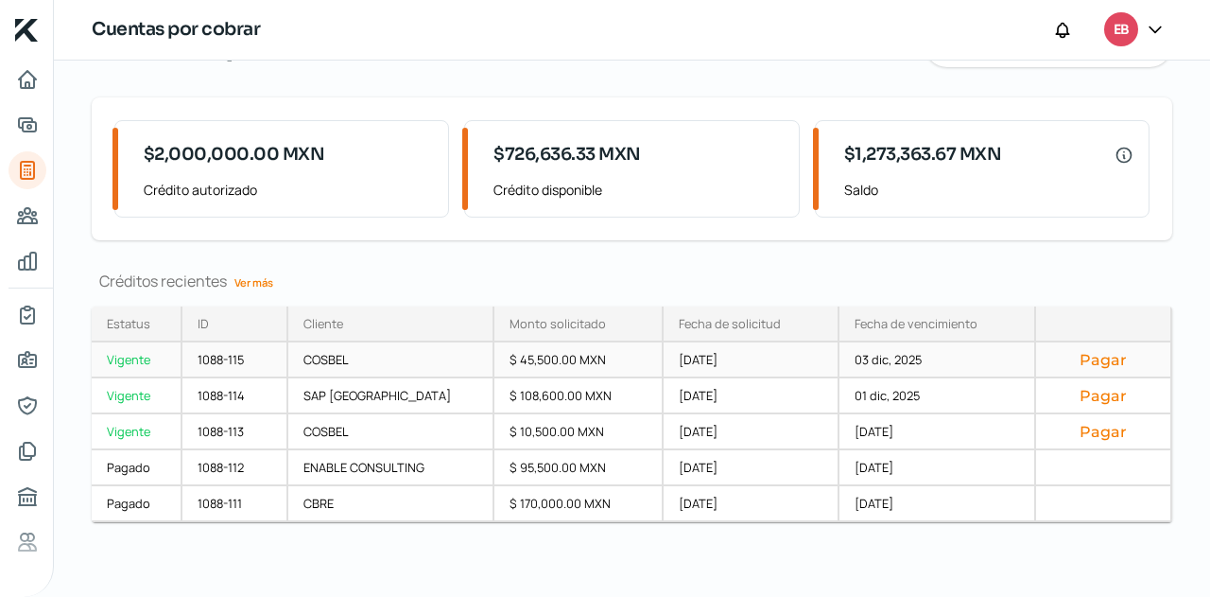 This screenshot has height=597, width=1210. What do you see at coordinates (235, 396) in the screenshot?
I see `div: 1088-114` at bounding box center [235, 396].